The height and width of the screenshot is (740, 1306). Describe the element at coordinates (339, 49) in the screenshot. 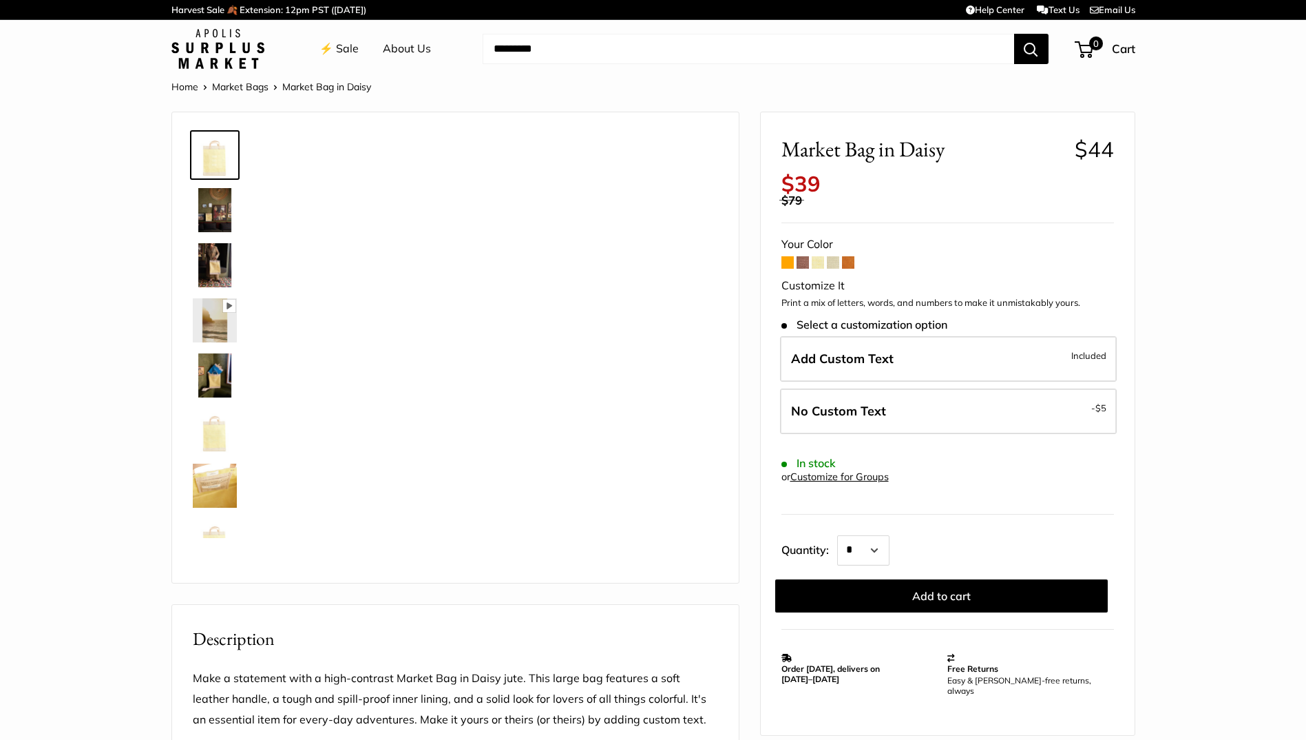

I see `a: ⚡️ Sale` at that location.